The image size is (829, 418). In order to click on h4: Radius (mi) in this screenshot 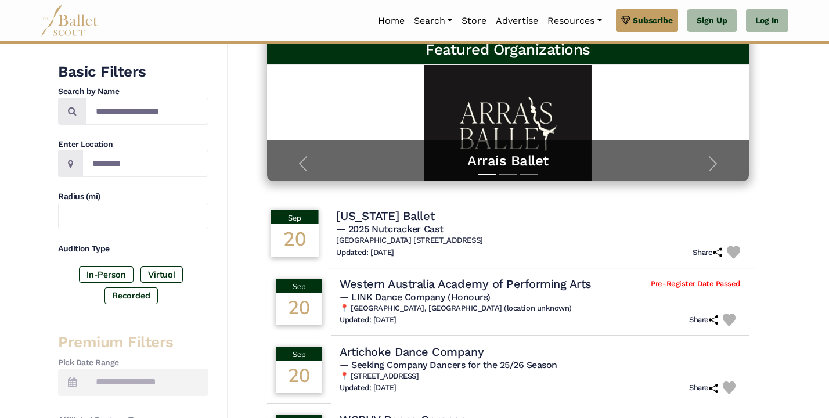, I will do `click(133, 197)`.